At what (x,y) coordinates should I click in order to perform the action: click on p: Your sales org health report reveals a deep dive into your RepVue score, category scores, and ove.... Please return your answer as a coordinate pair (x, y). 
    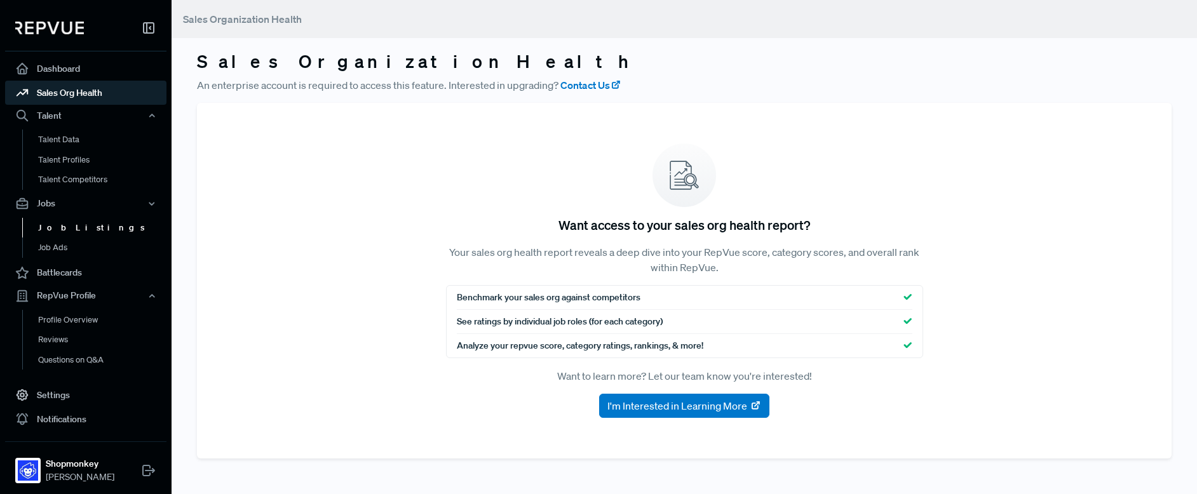
    Looking at the image, I should click on (684, 260).